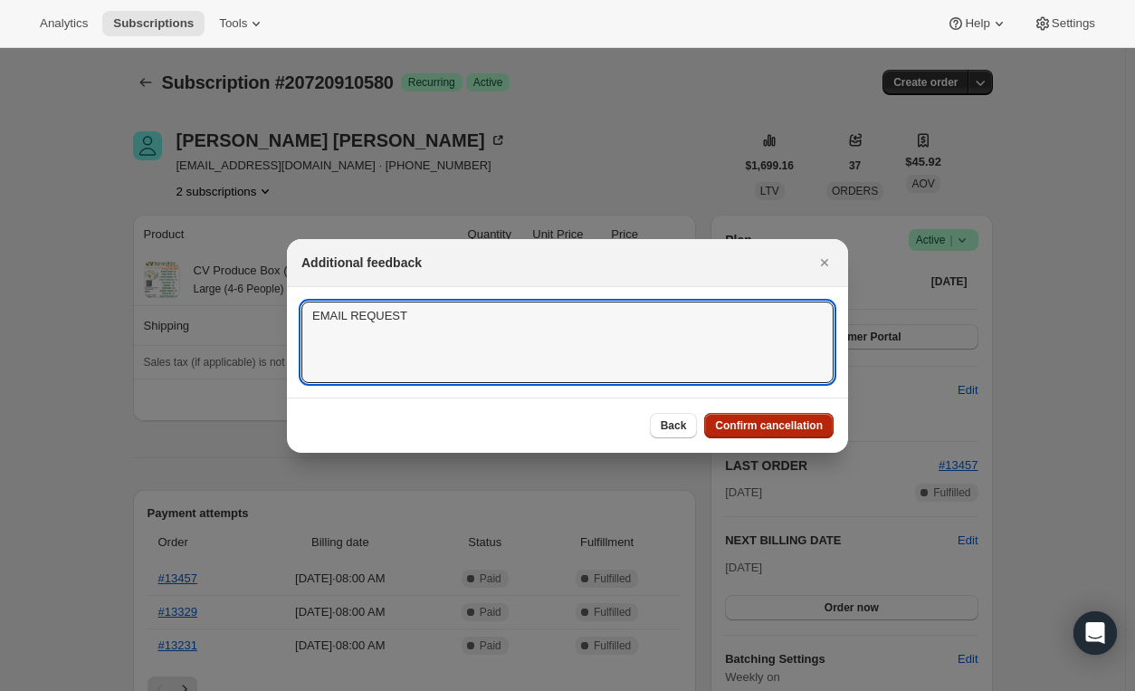 This screenshot has height=691, width=1135. Describe the element at coordinates (233, 24) in the screenshot. I see `span: Tools` at that location.